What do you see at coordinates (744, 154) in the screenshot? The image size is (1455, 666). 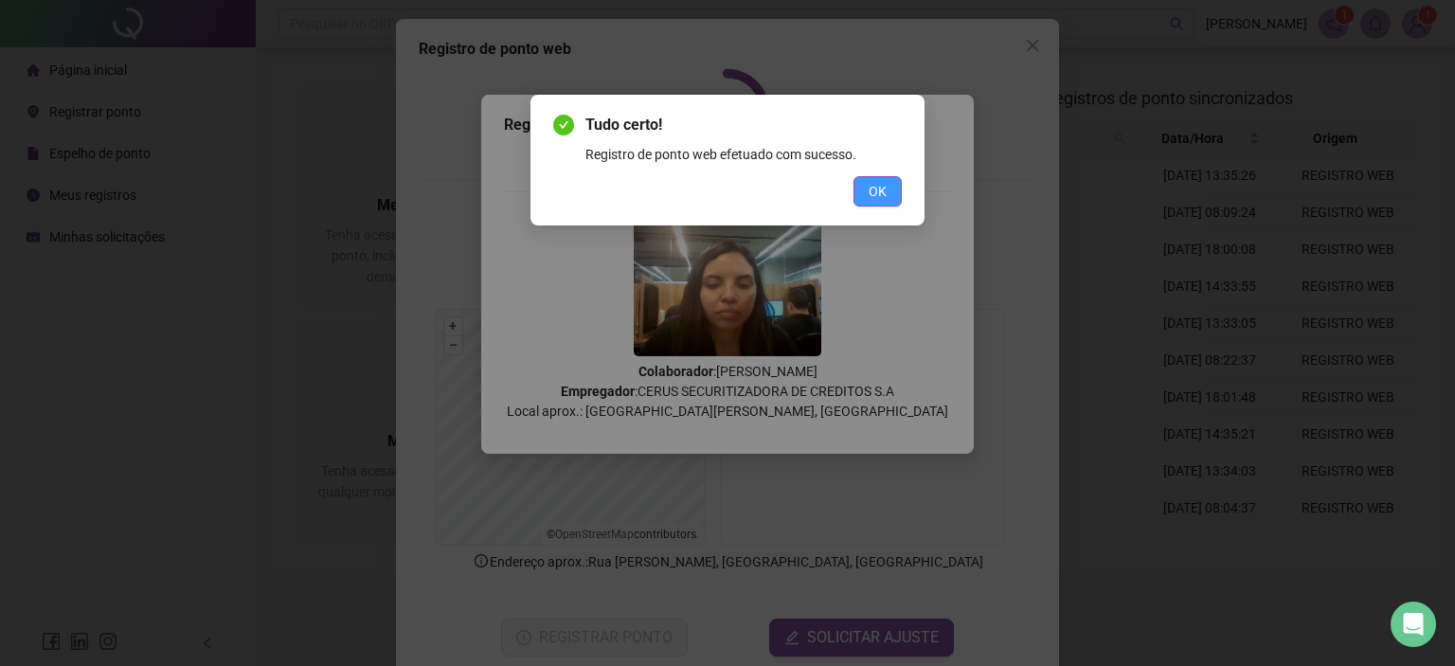 I see `div: Registro de ponto web efetuado com sucesso.` at bounding box center [744, 154].